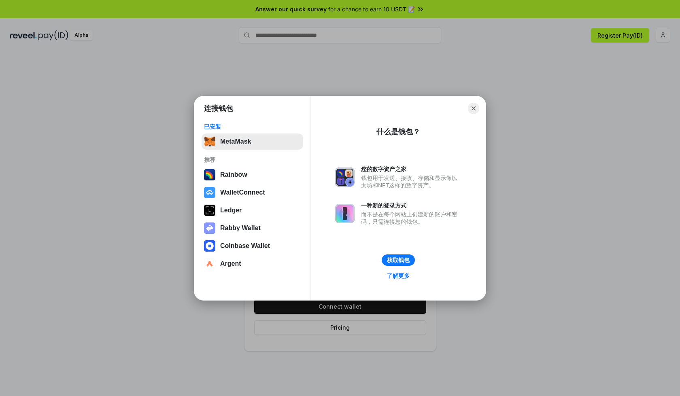  Describe the element at coordinates (231, 210) in the screenshot. I see `div: Ledger` at that location.